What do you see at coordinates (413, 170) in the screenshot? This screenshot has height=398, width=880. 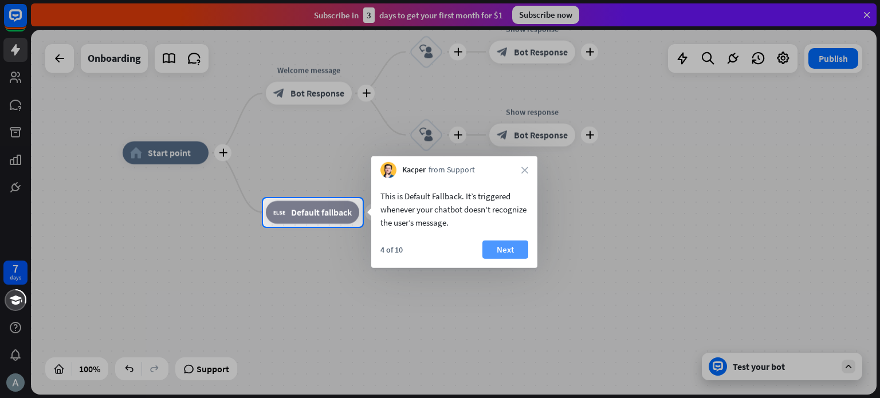 I see `span: Kacper` at bounding box center [413, 170].